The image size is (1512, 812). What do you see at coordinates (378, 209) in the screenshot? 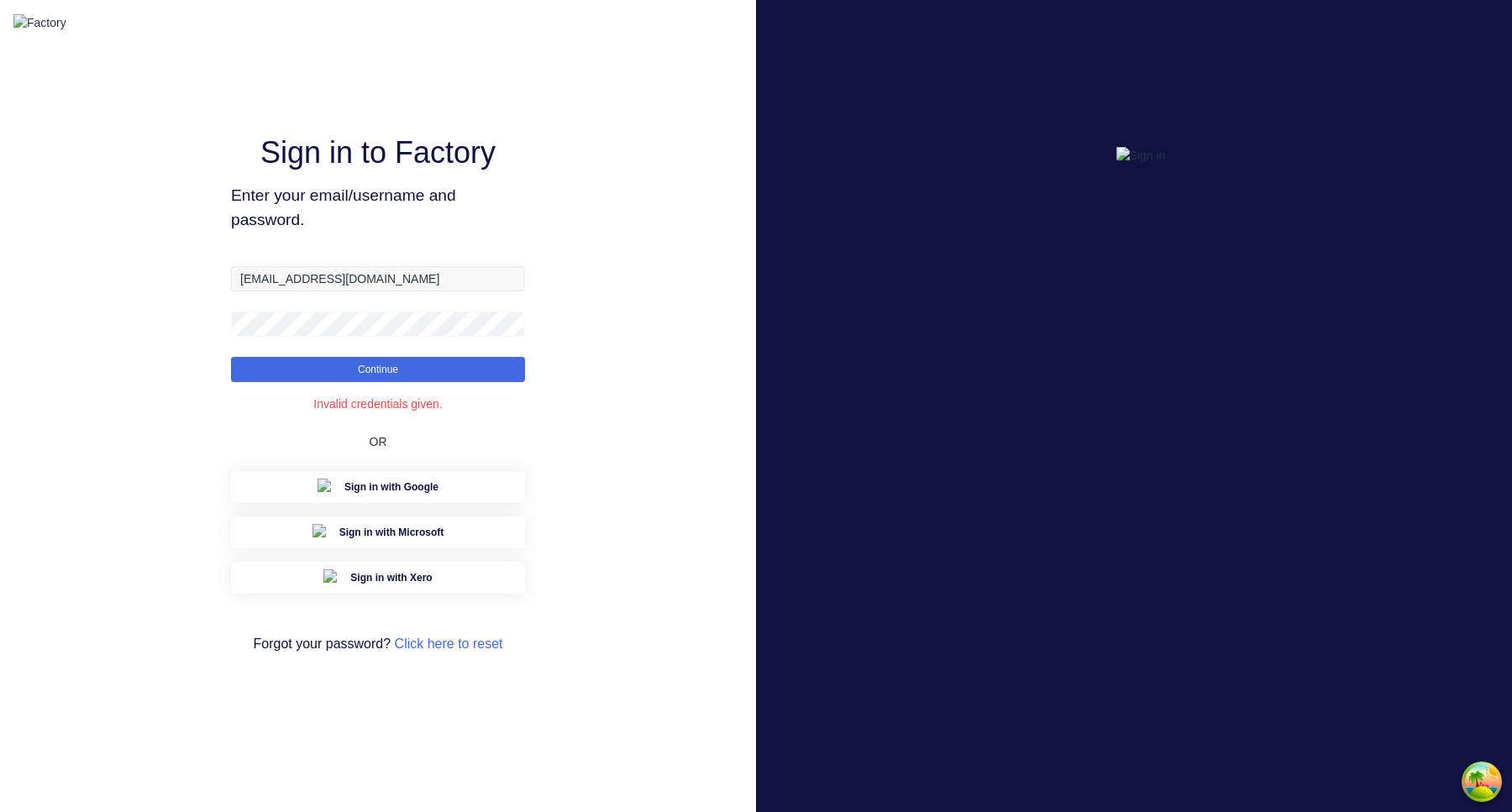
I see `span: Enter your email/username and password.` at bounding box center [378, 209].